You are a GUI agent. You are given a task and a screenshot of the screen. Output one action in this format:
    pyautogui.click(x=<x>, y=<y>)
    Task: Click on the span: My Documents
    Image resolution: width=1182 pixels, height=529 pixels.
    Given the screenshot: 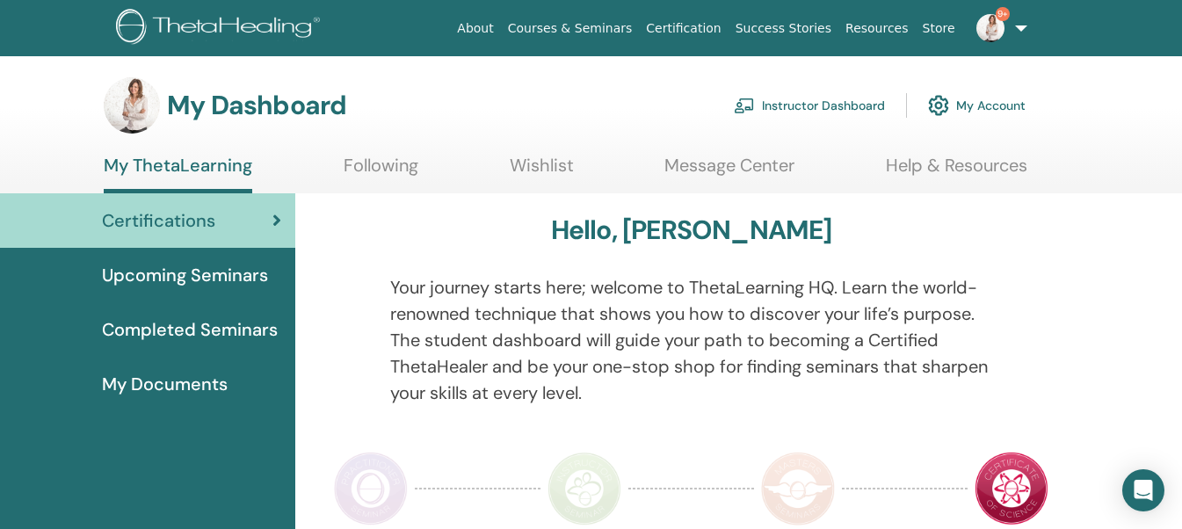 What is the action you would take?
    pyautogui.click(x=164, y=384)
    